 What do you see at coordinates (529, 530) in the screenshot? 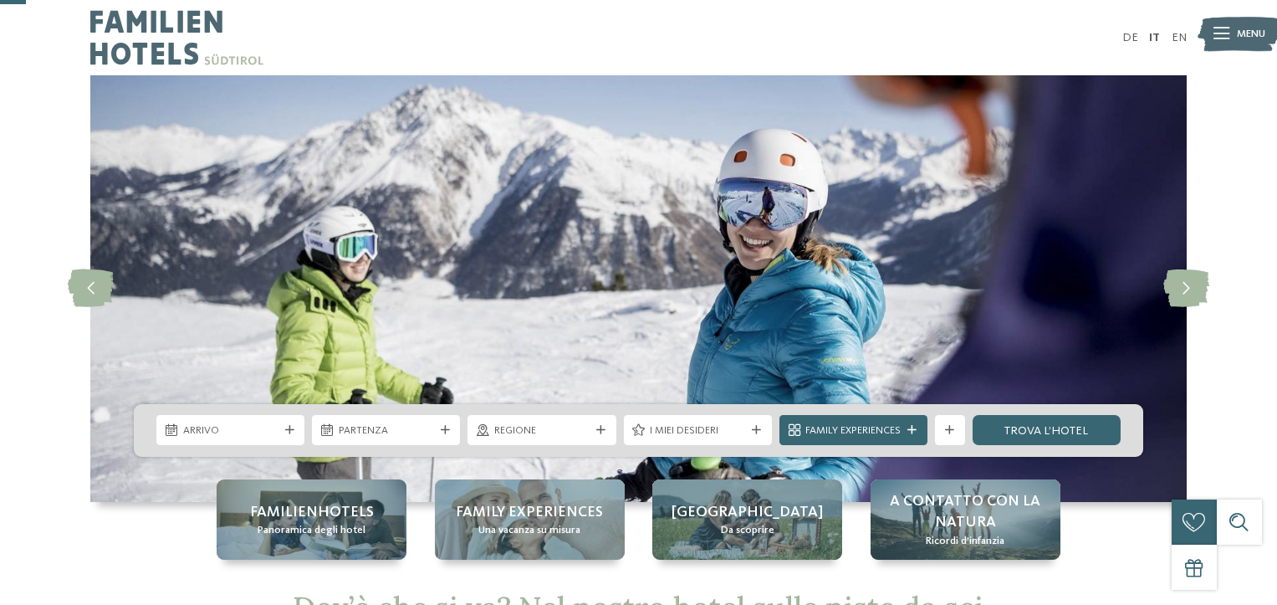
I see `span: Una vacanza su misura` at bounding box center [529, 530].